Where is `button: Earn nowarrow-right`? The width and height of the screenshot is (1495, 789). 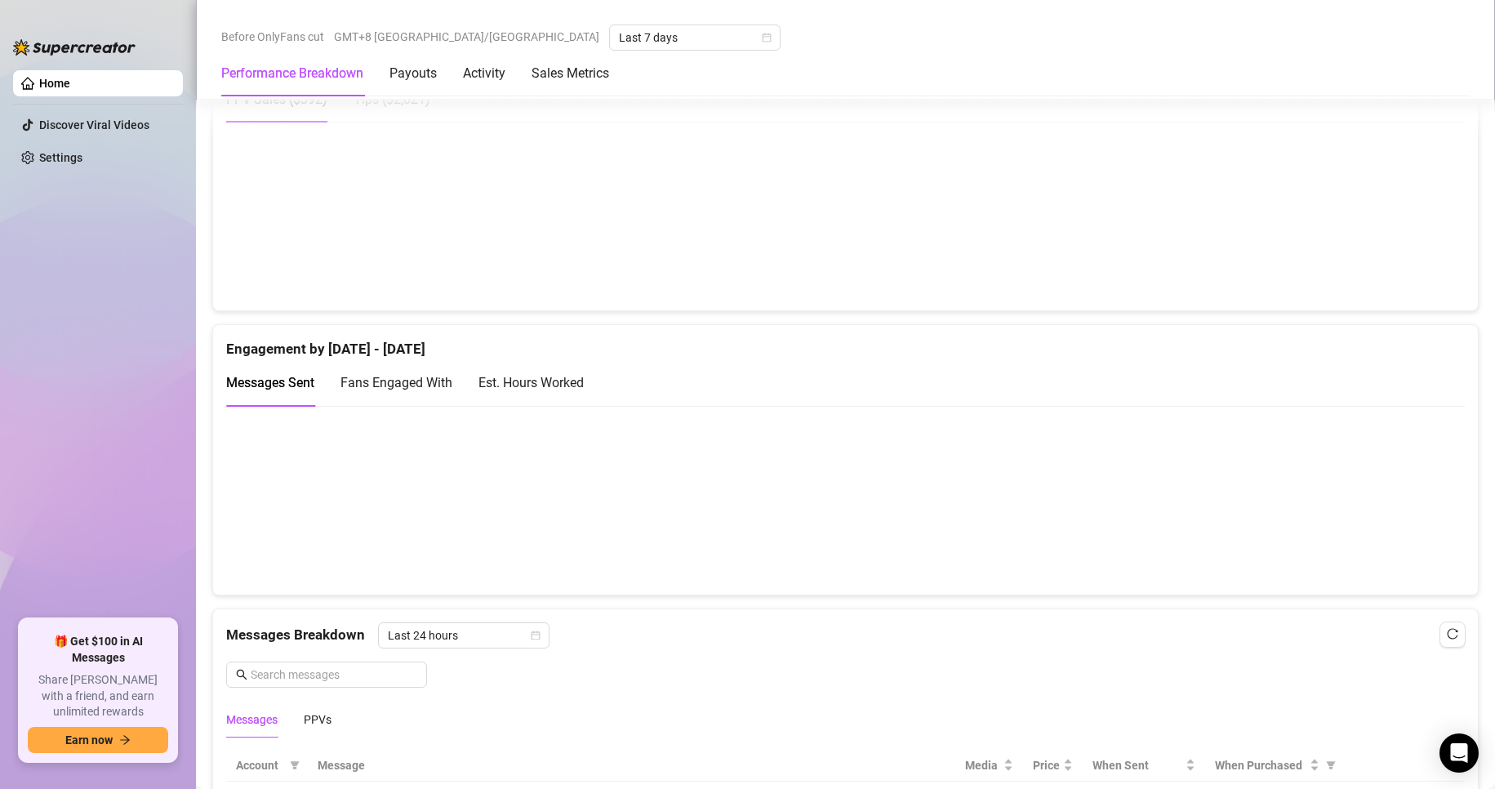 button: Earn nowarrow-right is located at coordinates (98, 740).